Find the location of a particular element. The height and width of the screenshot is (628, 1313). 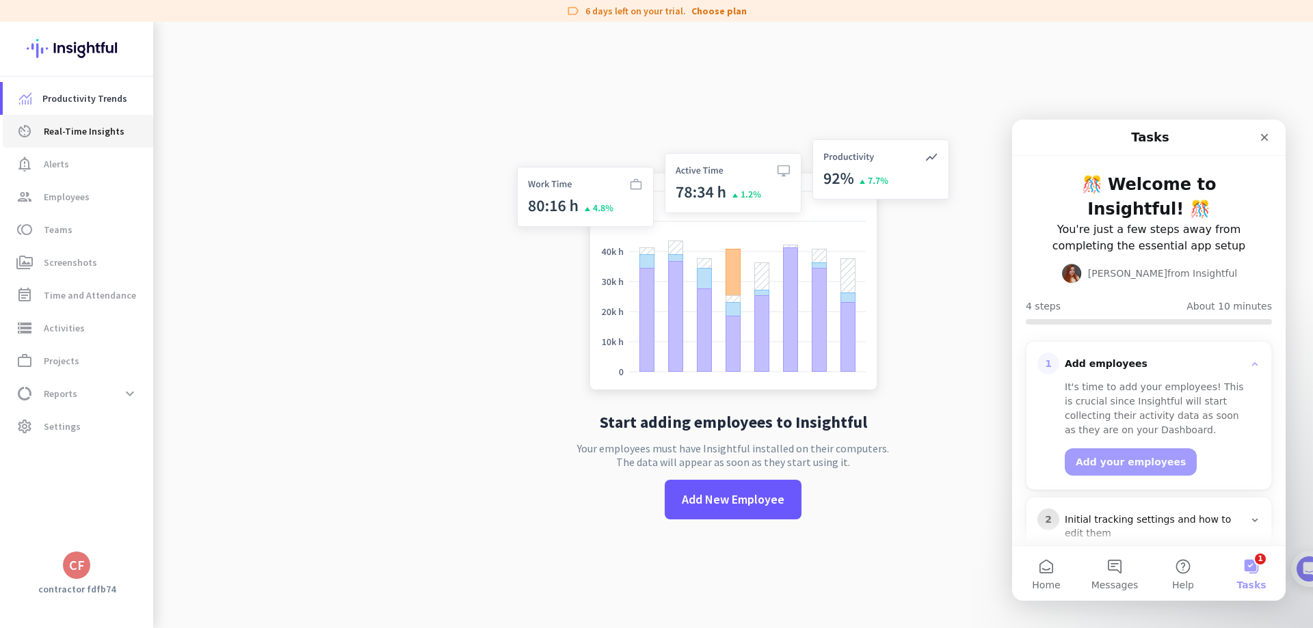

div: Add employees is located at coordinates (142, 245).